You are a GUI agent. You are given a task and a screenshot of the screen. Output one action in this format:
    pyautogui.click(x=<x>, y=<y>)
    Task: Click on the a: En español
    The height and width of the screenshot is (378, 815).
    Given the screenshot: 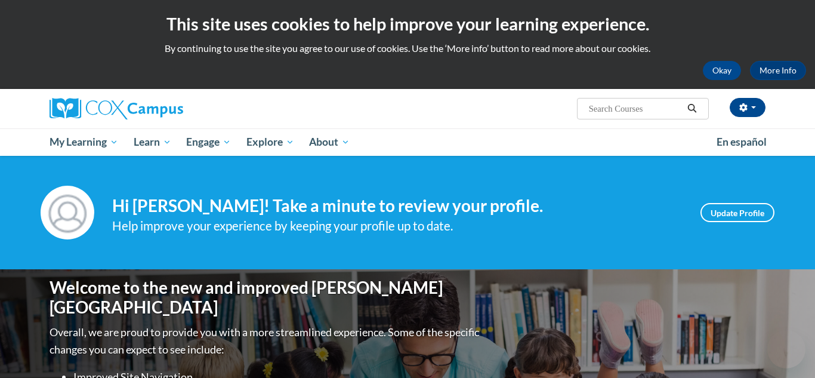 What is the action you would take?
    pyautogui.click(x=741, y=142)
    